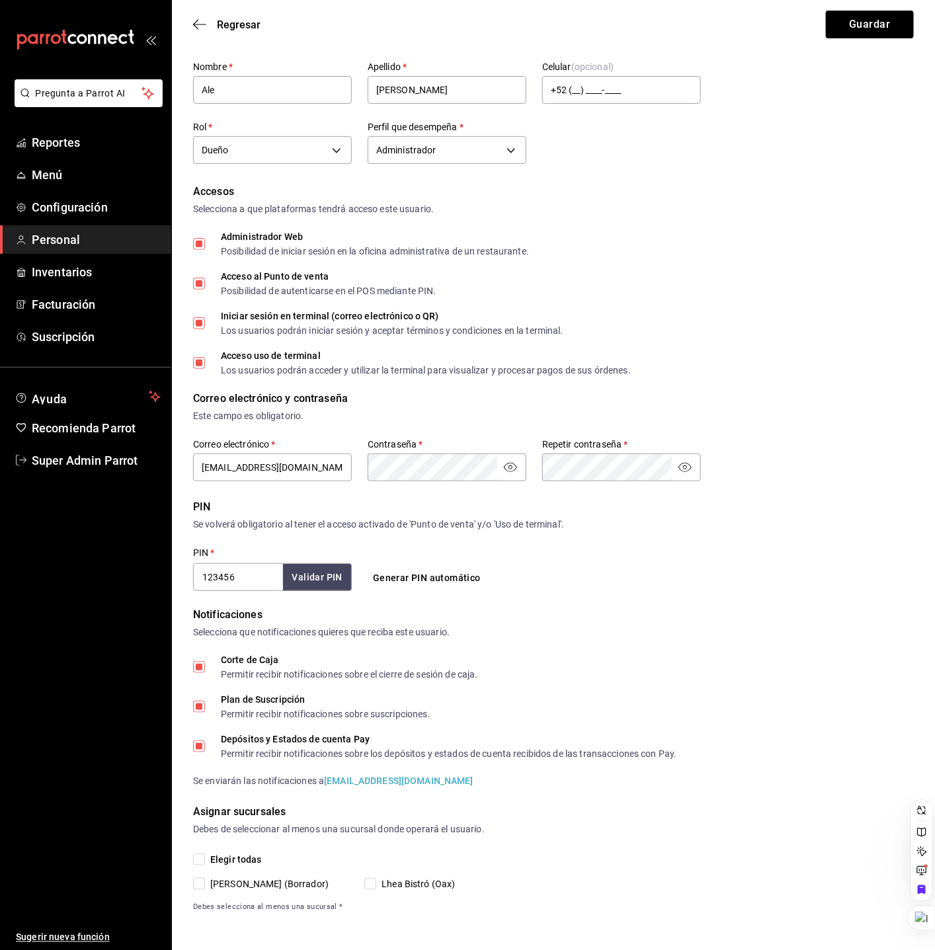  I want to click on button: Validar PIN, so click(317, 577).